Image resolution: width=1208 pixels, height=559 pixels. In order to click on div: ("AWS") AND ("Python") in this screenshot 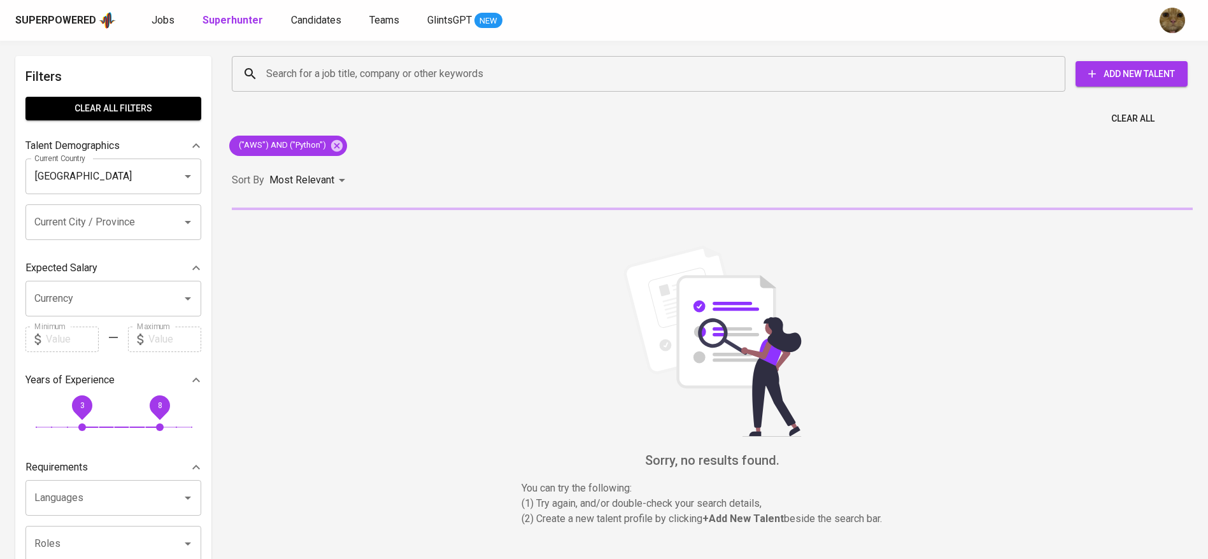, I will do `click(288, 146)`.